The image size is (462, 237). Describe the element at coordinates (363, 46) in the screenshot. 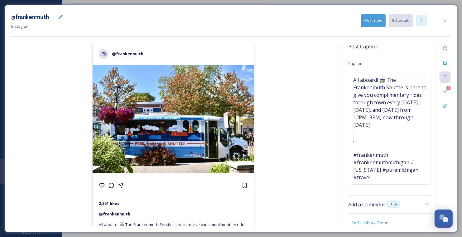

I see `span: Post Caption` at that location.